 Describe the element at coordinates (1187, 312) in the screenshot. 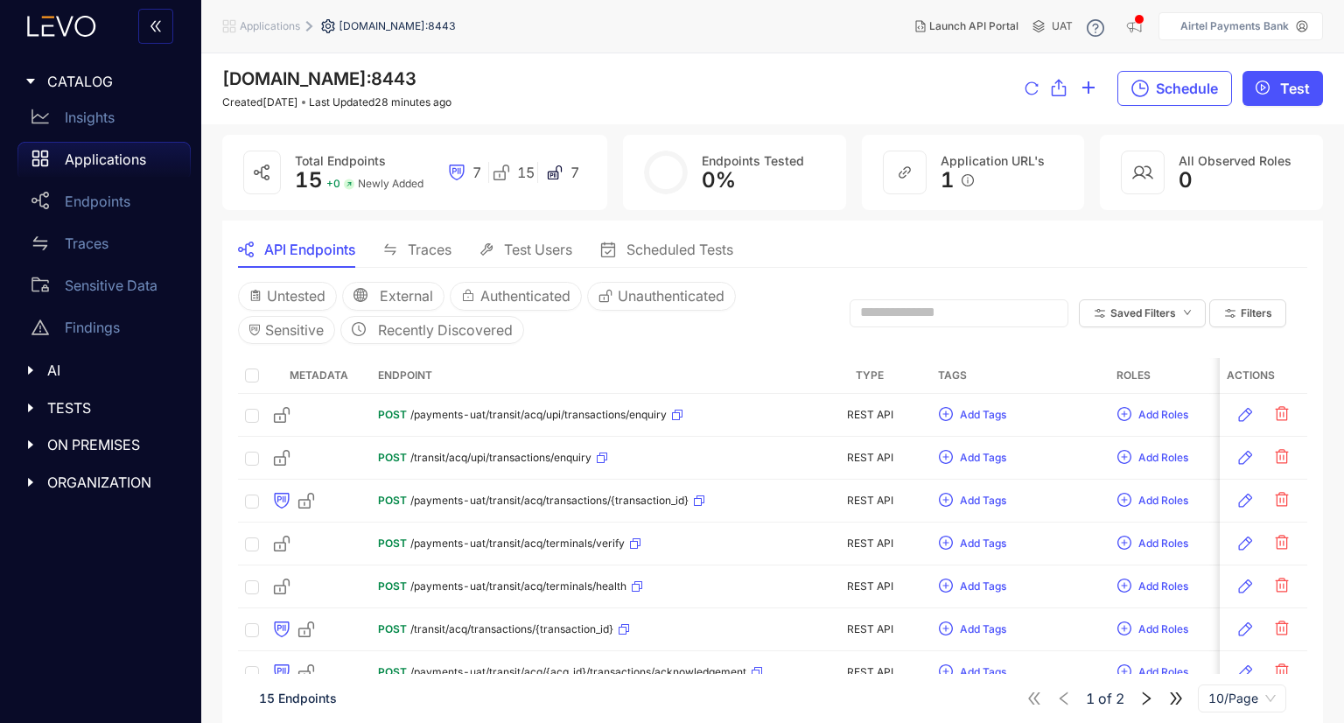

I see `span: down` at that location.